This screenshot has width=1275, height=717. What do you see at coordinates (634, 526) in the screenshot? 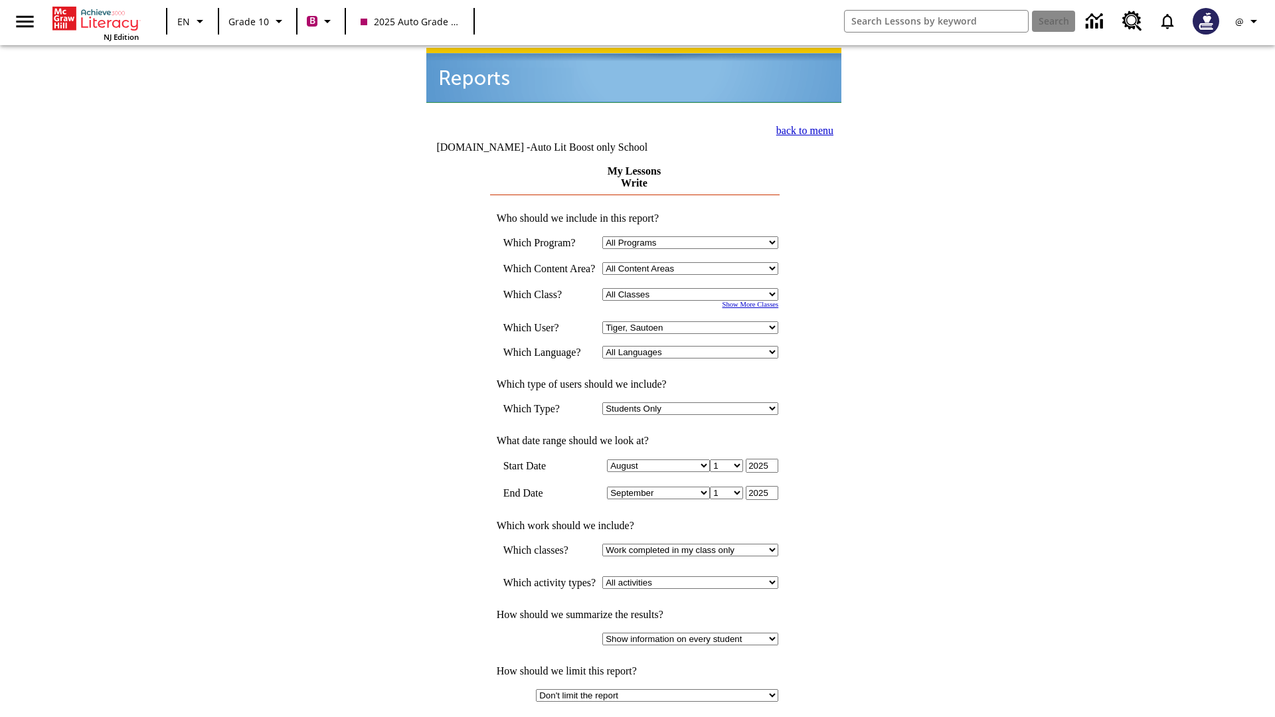
I see `td: Which work should we include?` at bounding box center [634, 526].